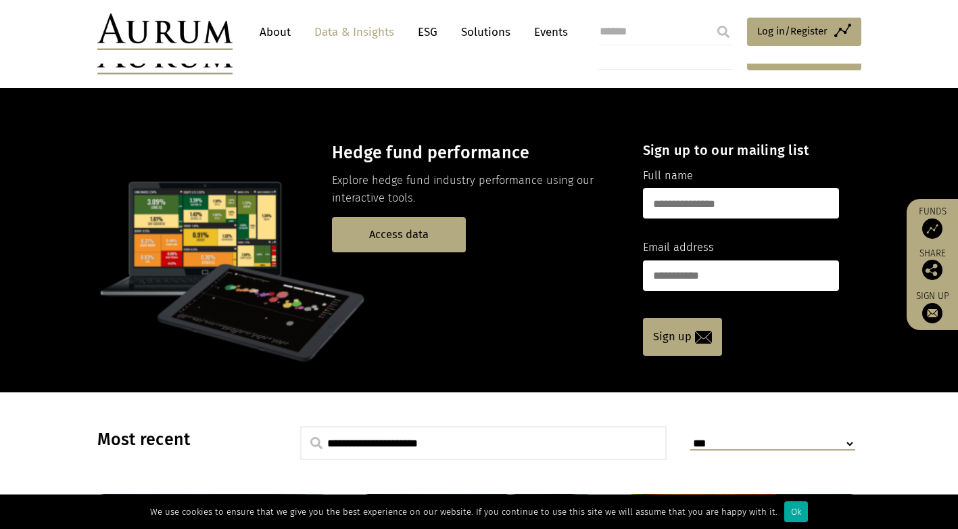 The width and height of the screenshot is (958, 529). Describe the element at coordinates (678, 247) in the screenshot. I see `label: Email address` at that location.